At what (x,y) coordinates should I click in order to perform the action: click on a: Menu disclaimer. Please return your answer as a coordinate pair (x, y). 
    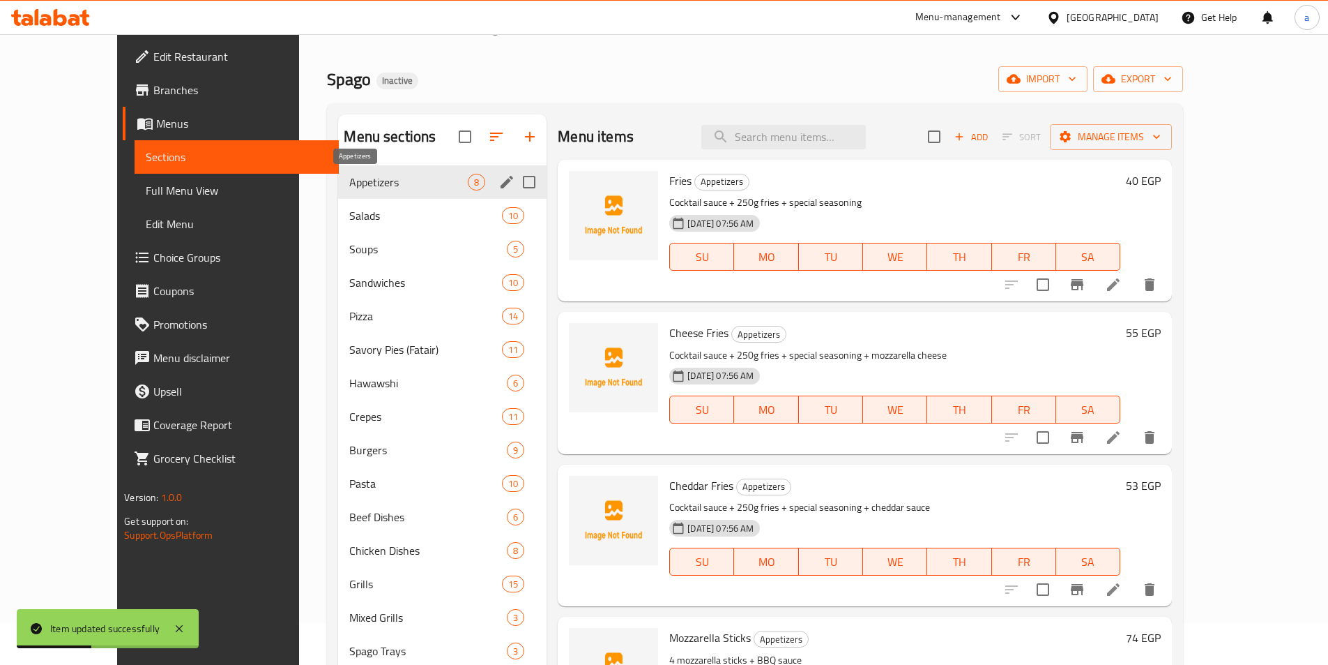
    Looking at the image, I should click on (231, 358).